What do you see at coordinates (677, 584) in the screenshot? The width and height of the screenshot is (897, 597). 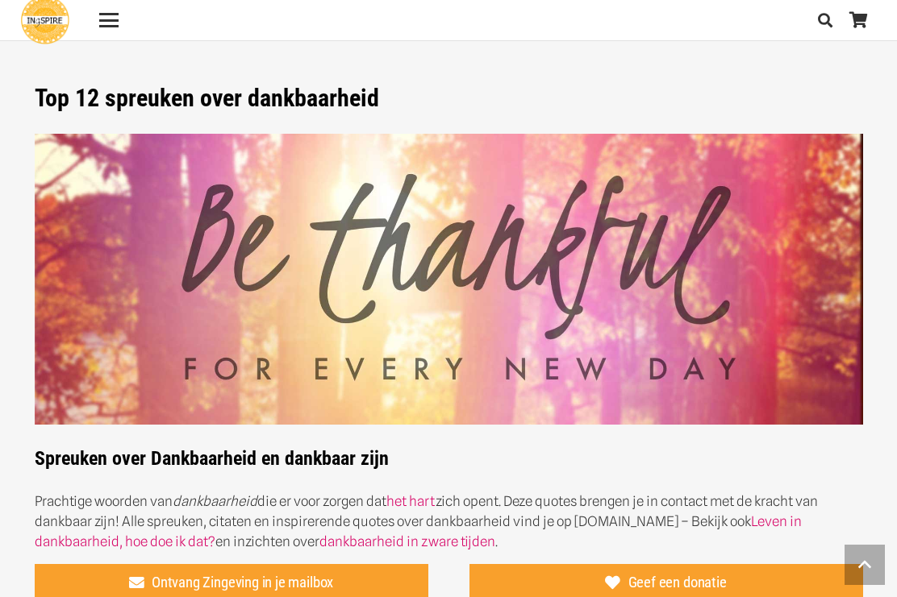 I see `span: Geef een donatie` at bounding box center [677, 584].